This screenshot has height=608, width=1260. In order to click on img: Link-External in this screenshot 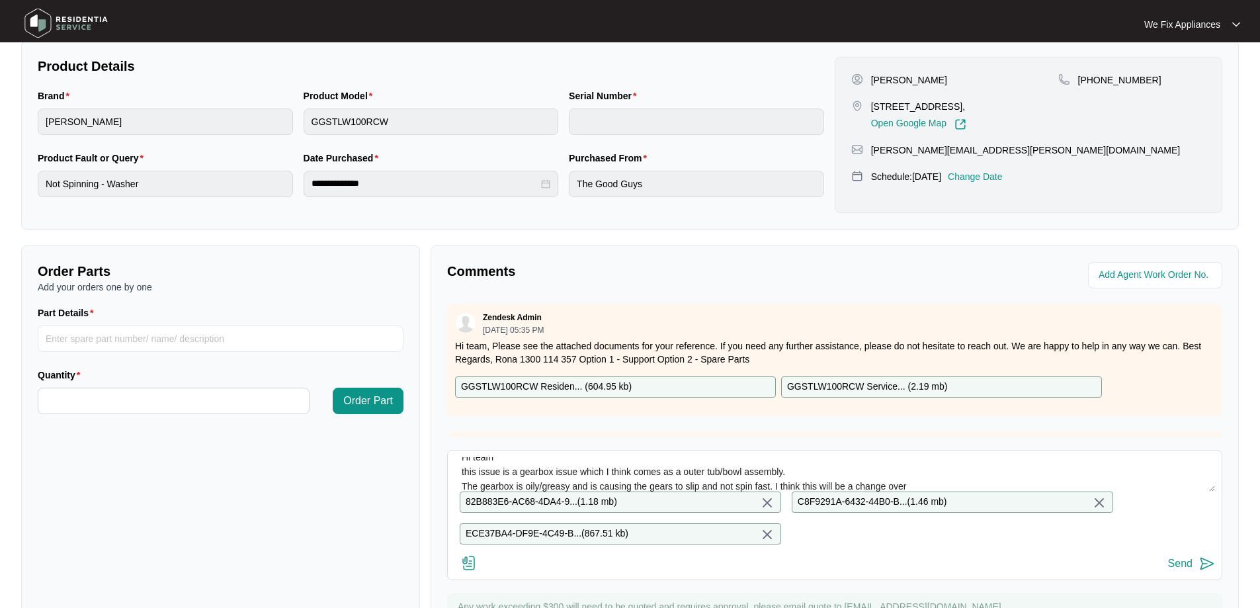, I will do `click(960, 124)`.